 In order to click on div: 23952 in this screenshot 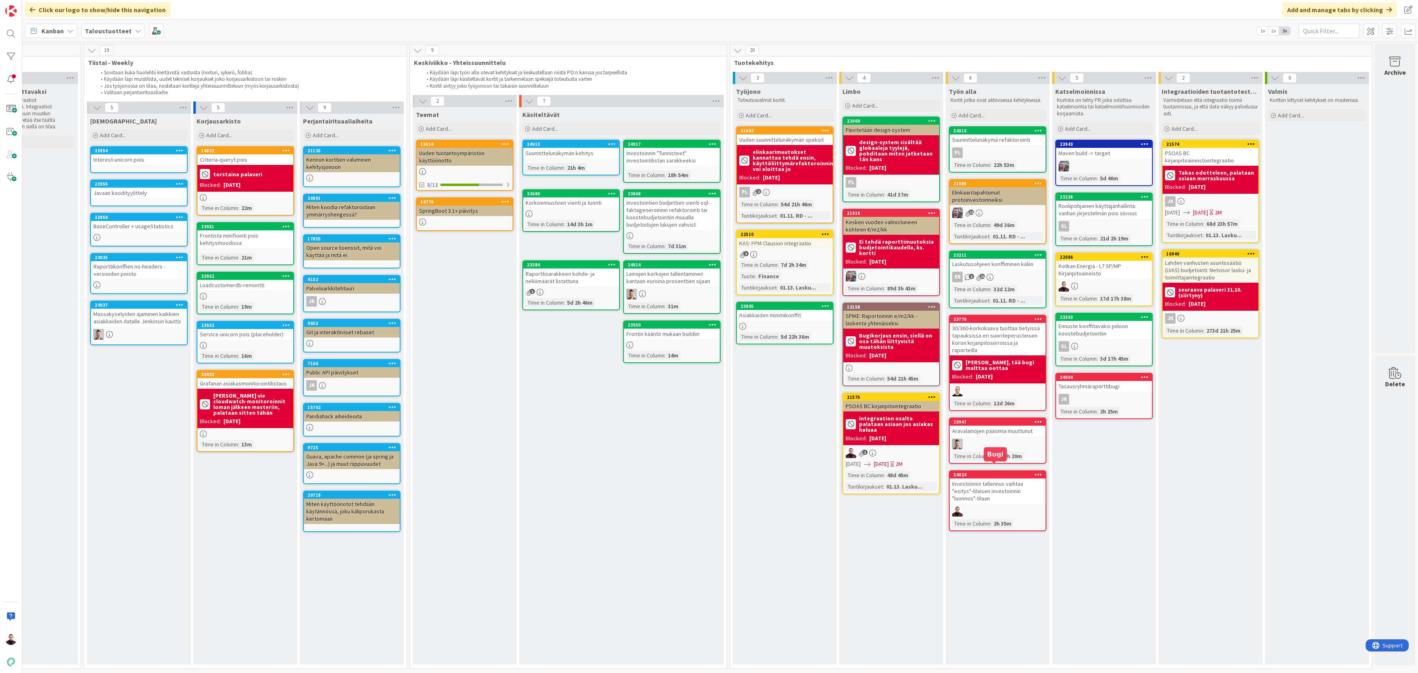, I will do `click(245, 276)`.